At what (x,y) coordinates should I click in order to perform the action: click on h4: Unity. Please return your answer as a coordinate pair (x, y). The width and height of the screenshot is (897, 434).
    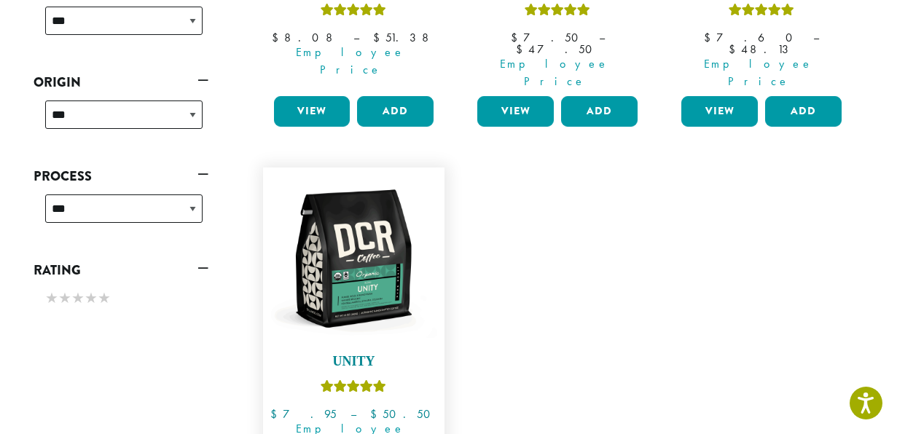
    Looking at the image, I should click on (354, 362).